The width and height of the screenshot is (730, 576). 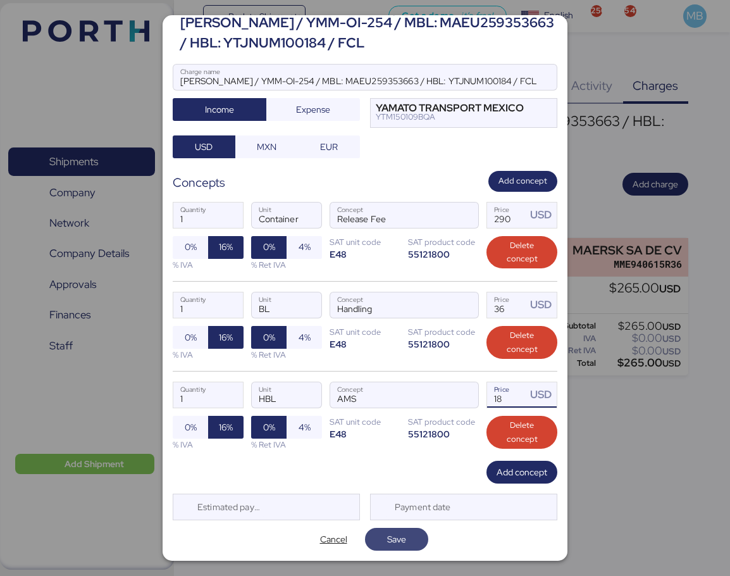 What do you see at coordinates (204, 147) in the screenshot?
I see `span: USD` at bounding box center [204, 147].